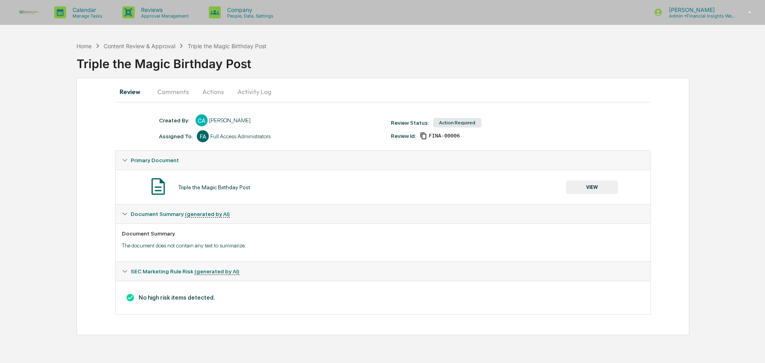 This screenshot has width=765, height=363. Describe the element at coordinates (158, 186) in the screenshot. I see `img: Document Icon` at that location.